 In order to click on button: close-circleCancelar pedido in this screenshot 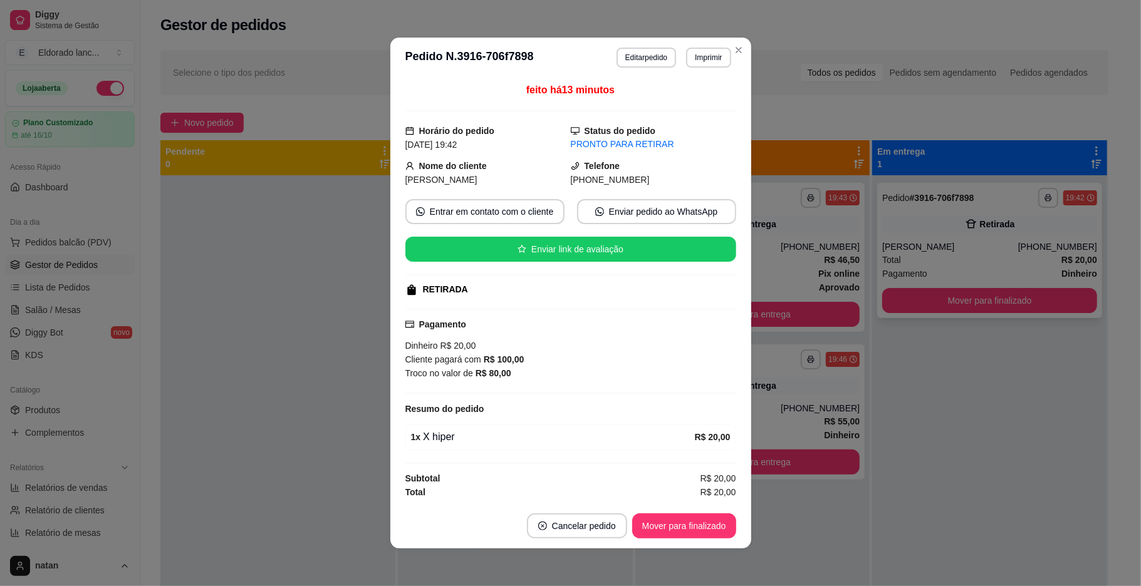, I will do `click(577, 526)`.